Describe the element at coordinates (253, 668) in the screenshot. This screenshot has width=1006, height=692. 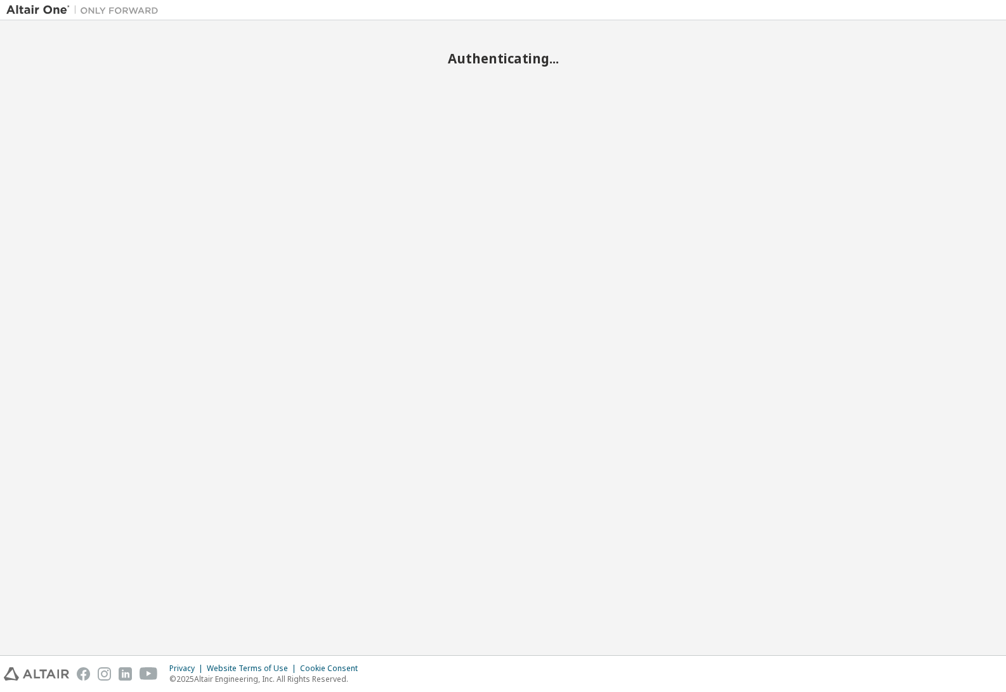
I see `div: Website Terms of Use` at that location.